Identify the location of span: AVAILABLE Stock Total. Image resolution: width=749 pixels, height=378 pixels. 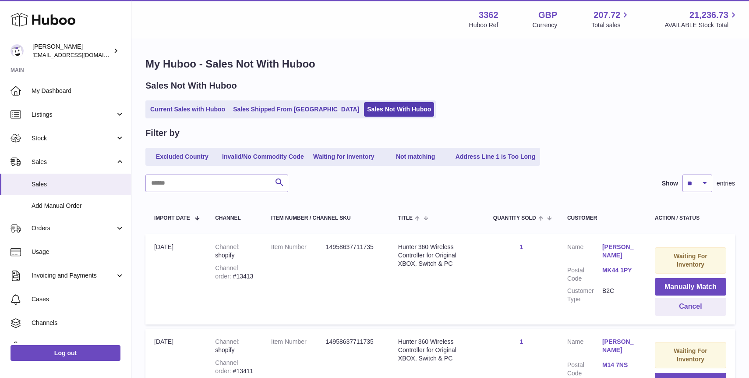
(701, 25).